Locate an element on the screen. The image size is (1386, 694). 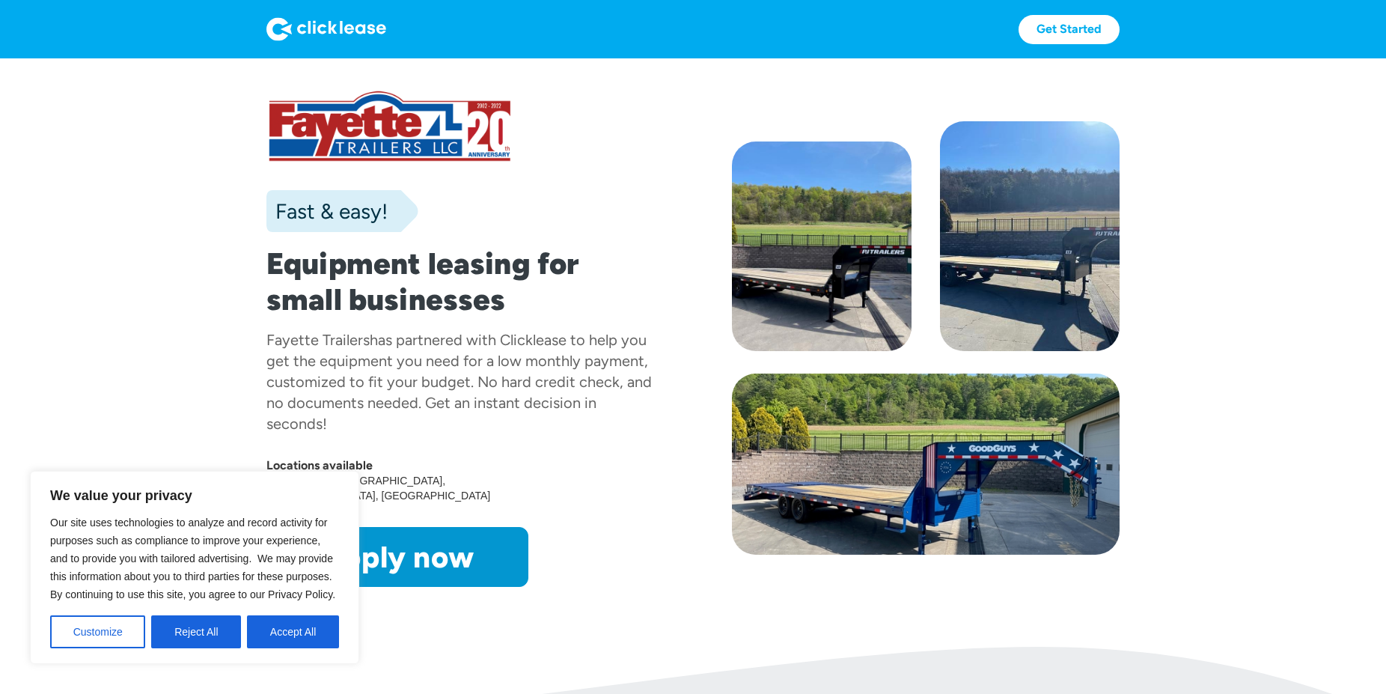
div: has partnered with Clicklease to help you get the equipment you need for a low monthly payment, c... is located at coordinates (459, 382).